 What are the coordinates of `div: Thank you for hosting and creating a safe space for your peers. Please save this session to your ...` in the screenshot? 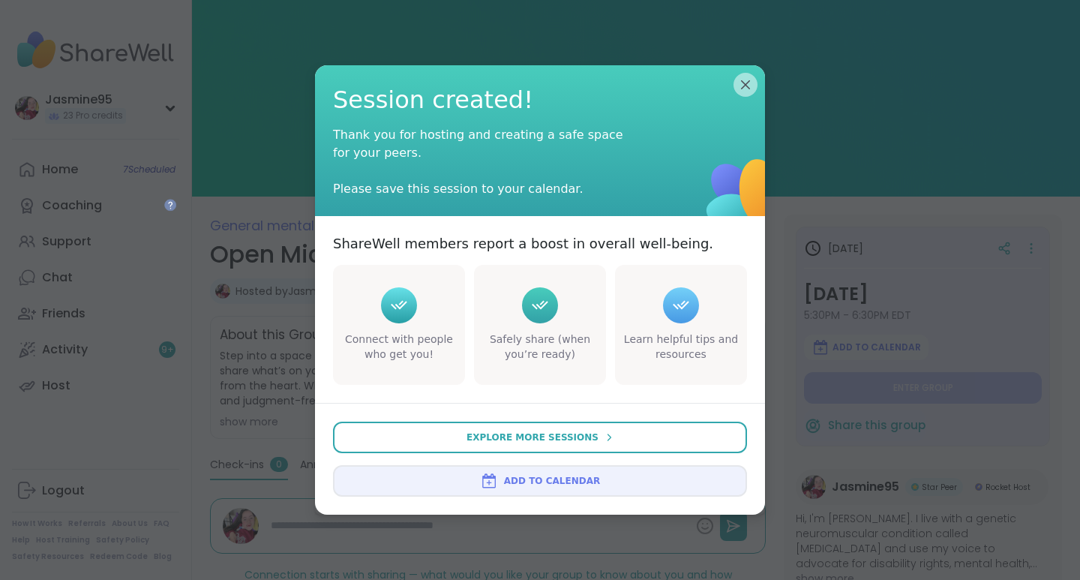 It's located at (483, 162).